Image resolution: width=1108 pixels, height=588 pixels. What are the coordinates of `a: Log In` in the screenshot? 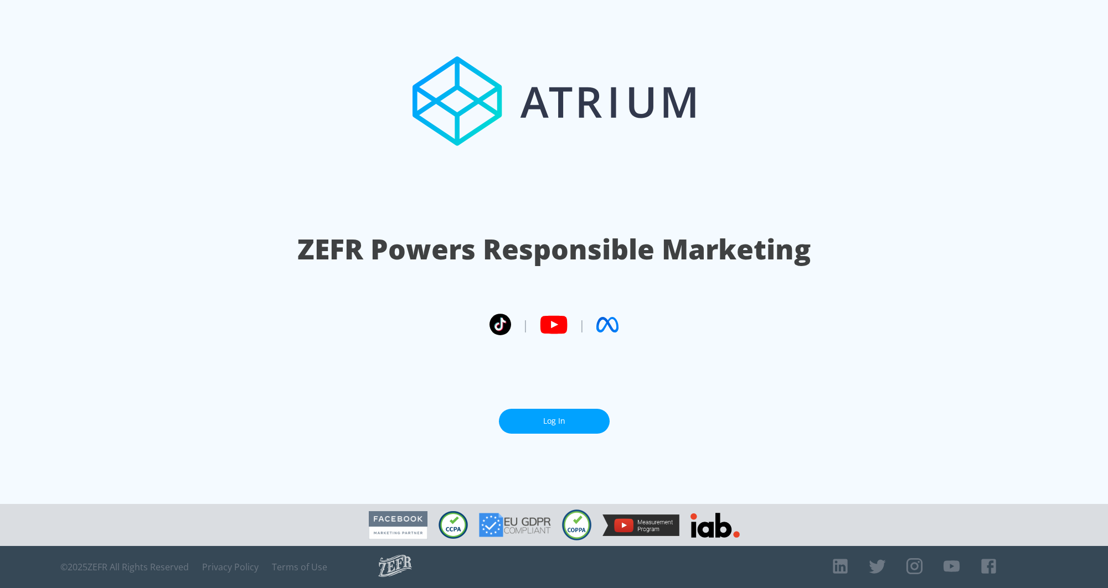 It's located at (554, 421).